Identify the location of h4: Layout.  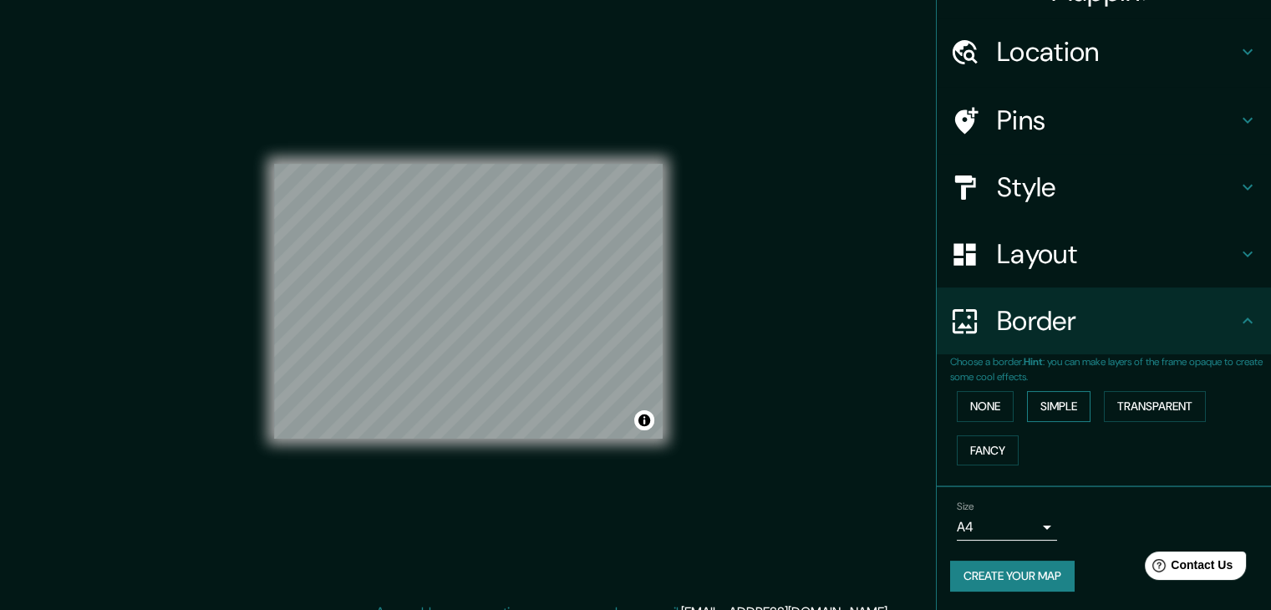
(1117, 254).